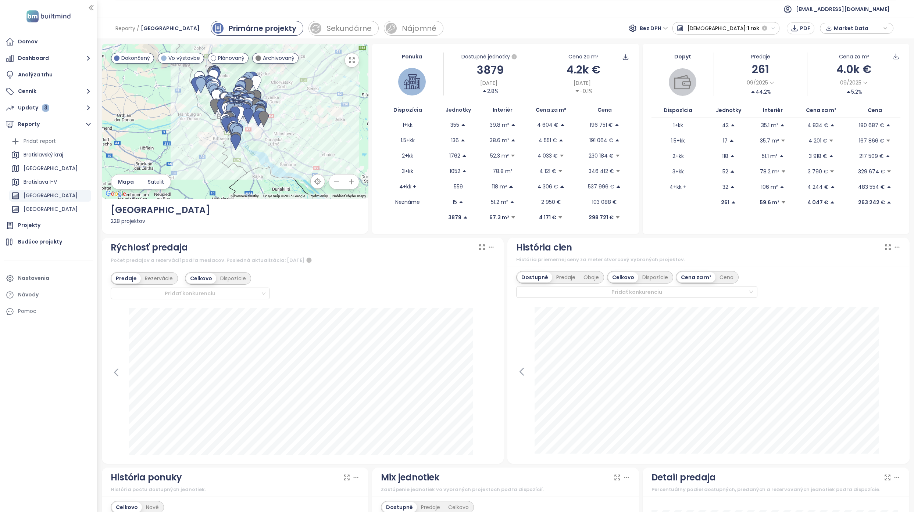 The image size is (914, 512). I want to click on button: Cenník, so click(48, 92).